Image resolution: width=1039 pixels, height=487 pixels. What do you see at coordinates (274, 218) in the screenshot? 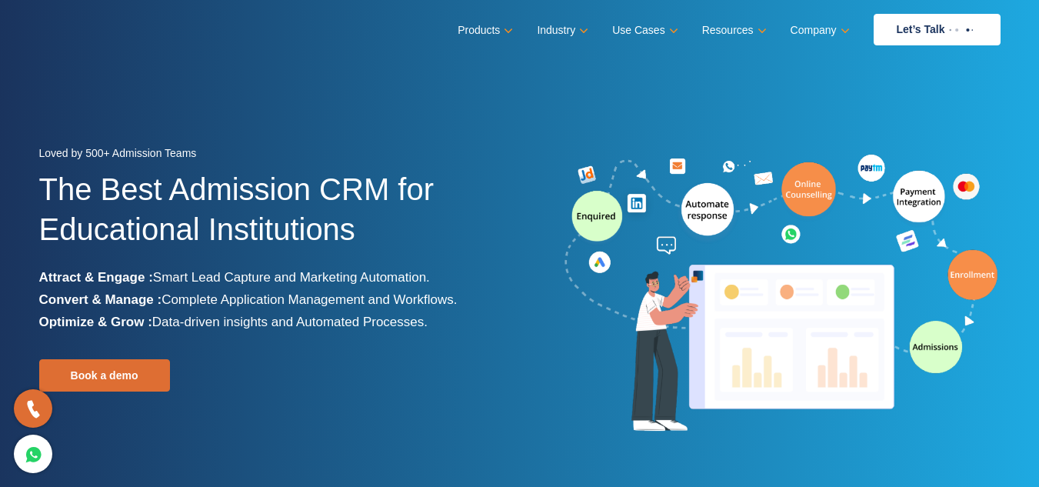
I see `h1: The Best Admission CRM for Educational Institutions` at bounding box center [274, 218].